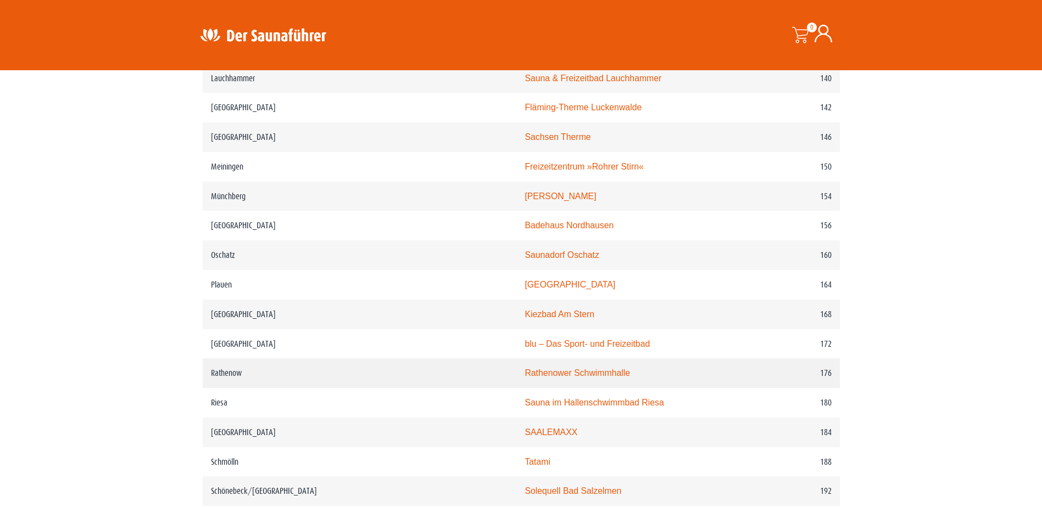 This screenshot has width=1042, height=507. I want to click on td: 176, so click(790, 373).